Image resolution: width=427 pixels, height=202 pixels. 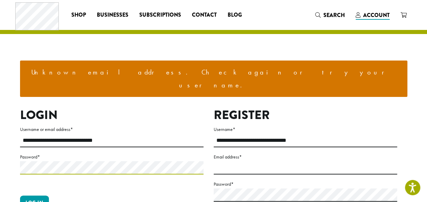 I want to click on span: Account, so click(x=376, y=15).